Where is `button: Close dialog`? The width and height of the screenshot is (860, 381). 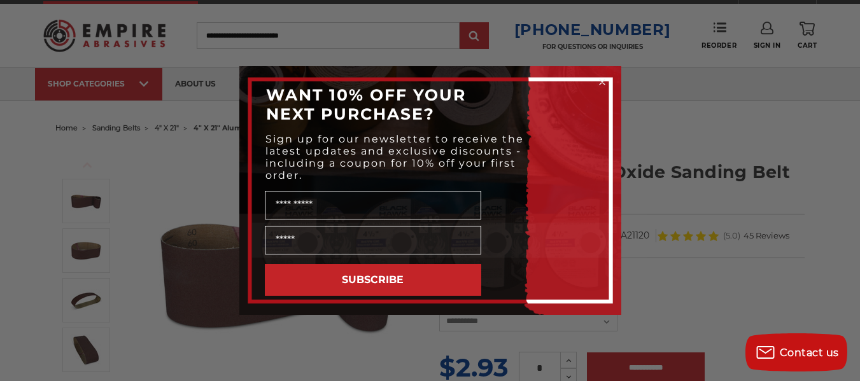 button: Close dialog is located at coordinates (602, 82).